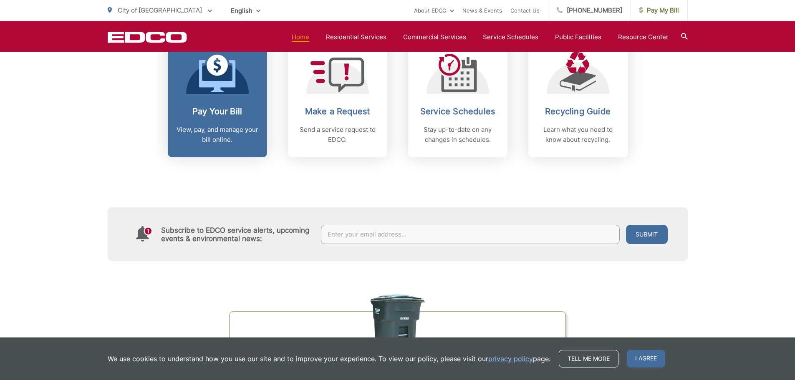 This screenshot has height=380, width=795. I want to click on a: Tell me more, so click(589, 359).